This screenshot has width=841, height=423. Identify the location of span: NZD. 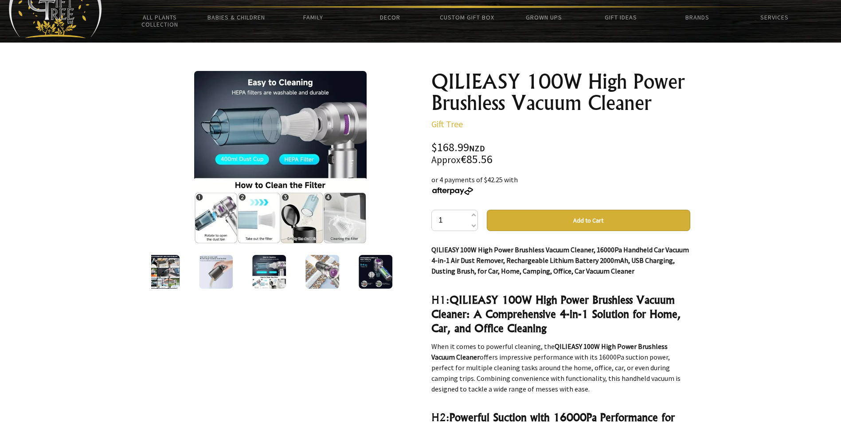
(477, 148).